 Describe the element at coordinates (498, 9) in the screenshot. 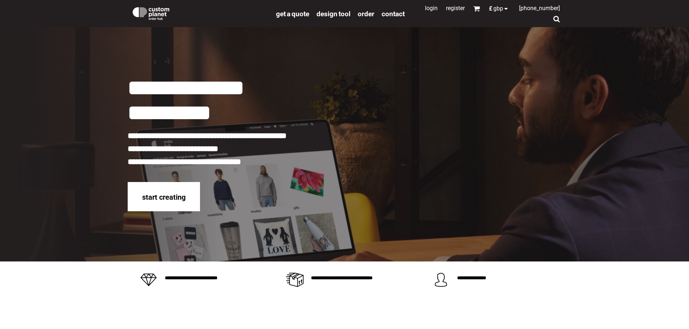

I see `span: GBP` at that location.